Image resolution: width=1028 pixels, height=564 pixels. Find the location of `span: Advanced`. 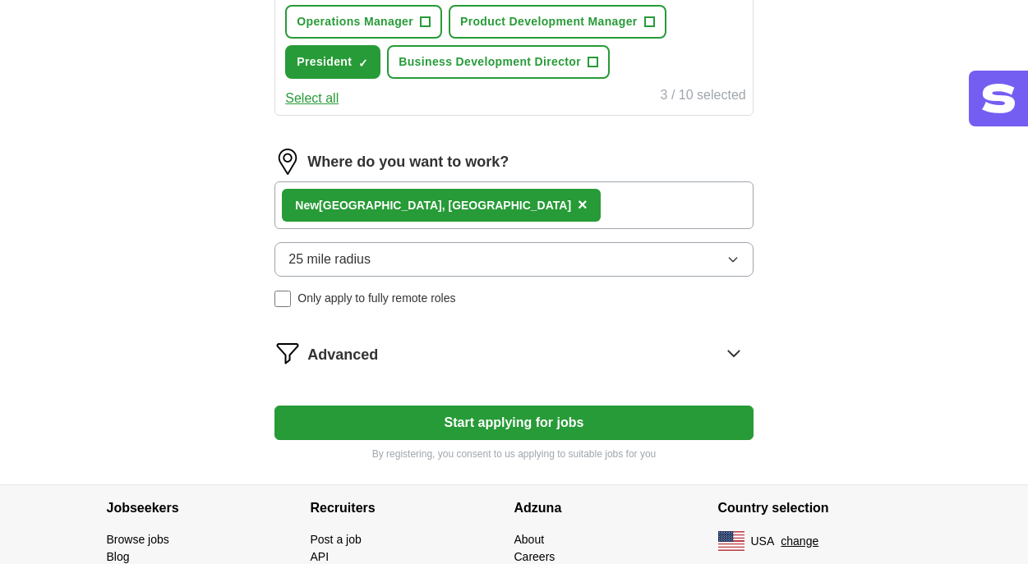

span: Advanced is located at coordinates (343, 355).